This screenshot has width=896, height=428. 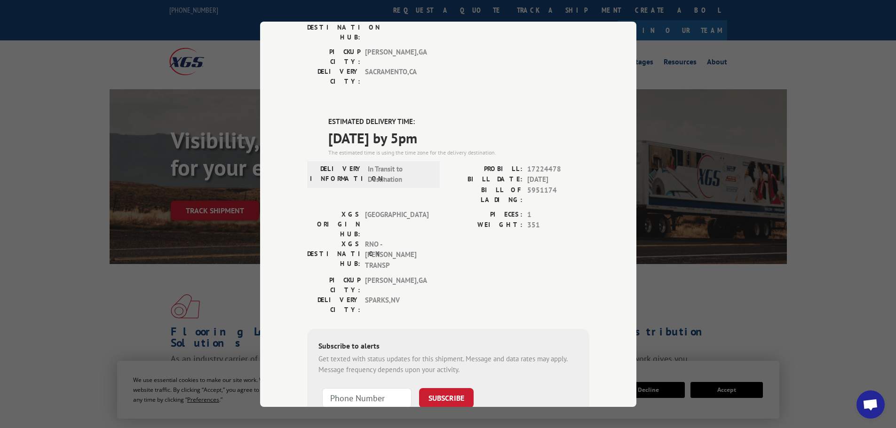 What do you see at coordinates (448, 364) in the screenshot?
I see `div: Get texted with status updates for this shipment. Message and data rates may apply. Message frequ...` at bounding box center [448, 364].